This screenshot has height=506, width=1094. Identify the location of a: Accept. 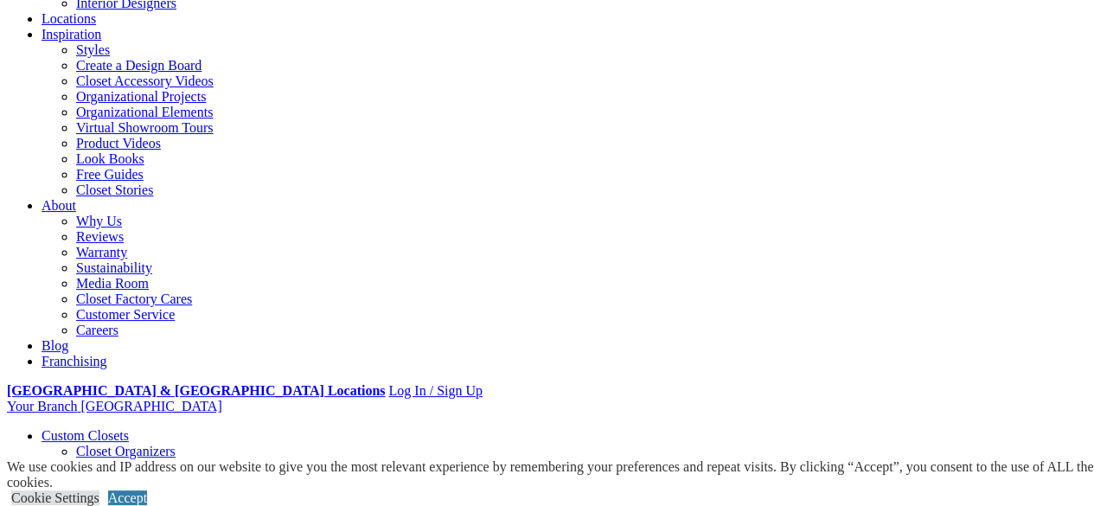
(127, 497).